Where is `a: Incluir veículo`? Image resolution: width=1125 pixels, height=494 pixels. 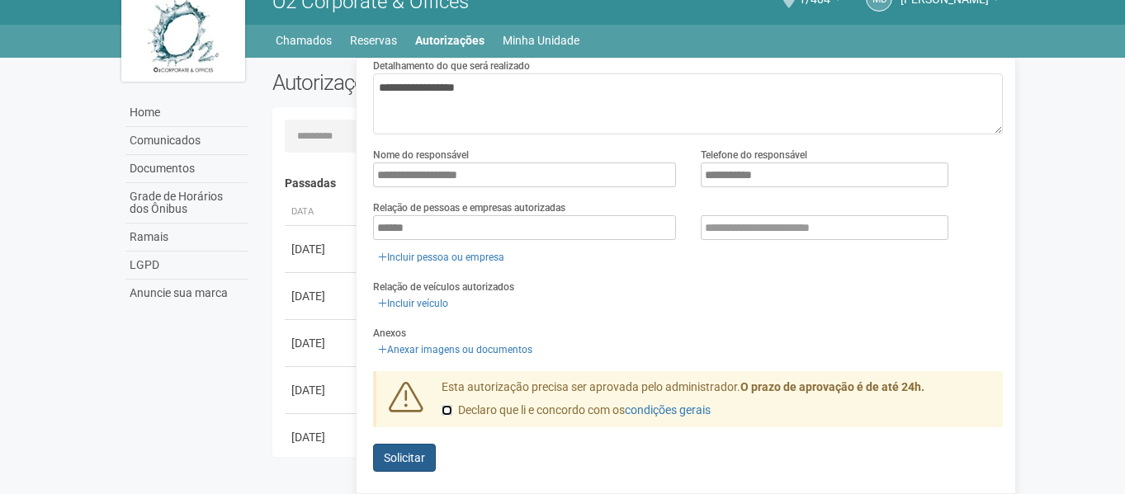 a: Incluir veículo is located at coordinates (413, 304).